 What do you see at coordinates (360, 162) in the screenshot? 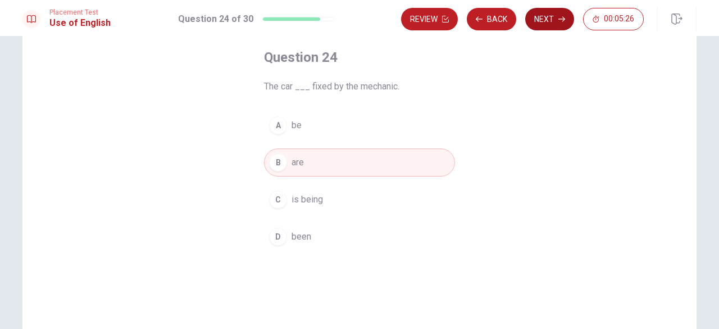
I see `button: Bare` at bounding box center [360, 162].